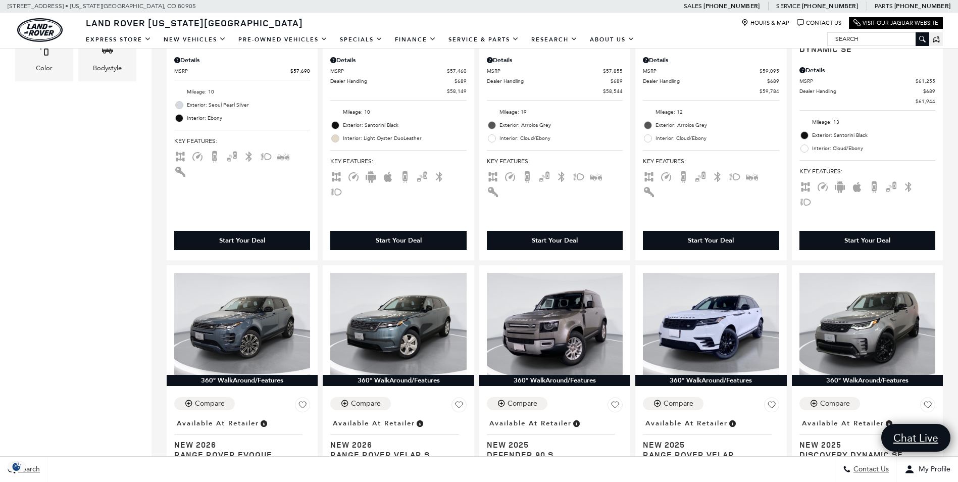 The height and width of the screenshot is (482, 958). What do you see at coordinates (107, 68) in the screenshot?
I see `div: Bodystyle` at bounding box center [107, 68].